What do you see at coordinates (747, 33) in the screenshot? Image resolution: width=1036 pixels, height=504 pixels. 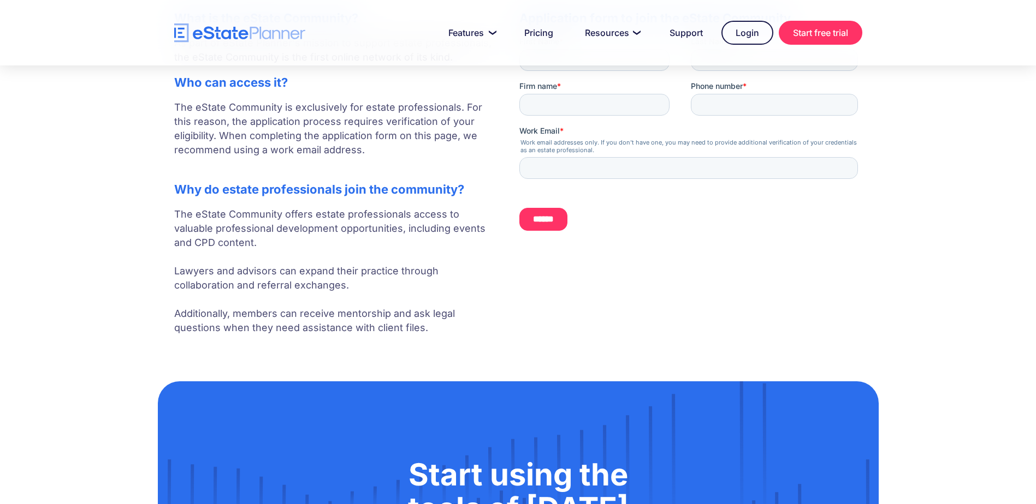 I see `a: Login` at bounding box center [747, 33].